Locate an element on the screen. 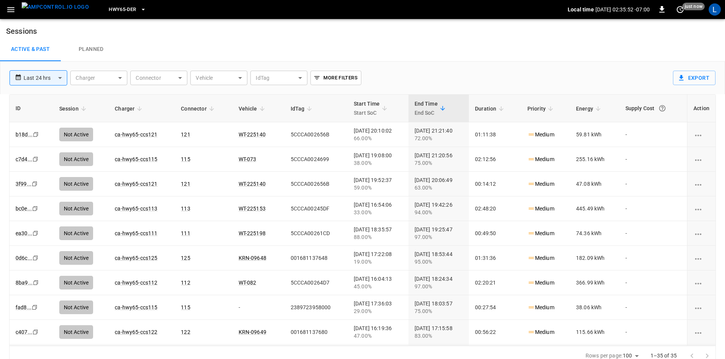 Image resolution: width=725 pixels, height=359 pixels. td: 47.08 kWh is located at coordinates (595, 184).